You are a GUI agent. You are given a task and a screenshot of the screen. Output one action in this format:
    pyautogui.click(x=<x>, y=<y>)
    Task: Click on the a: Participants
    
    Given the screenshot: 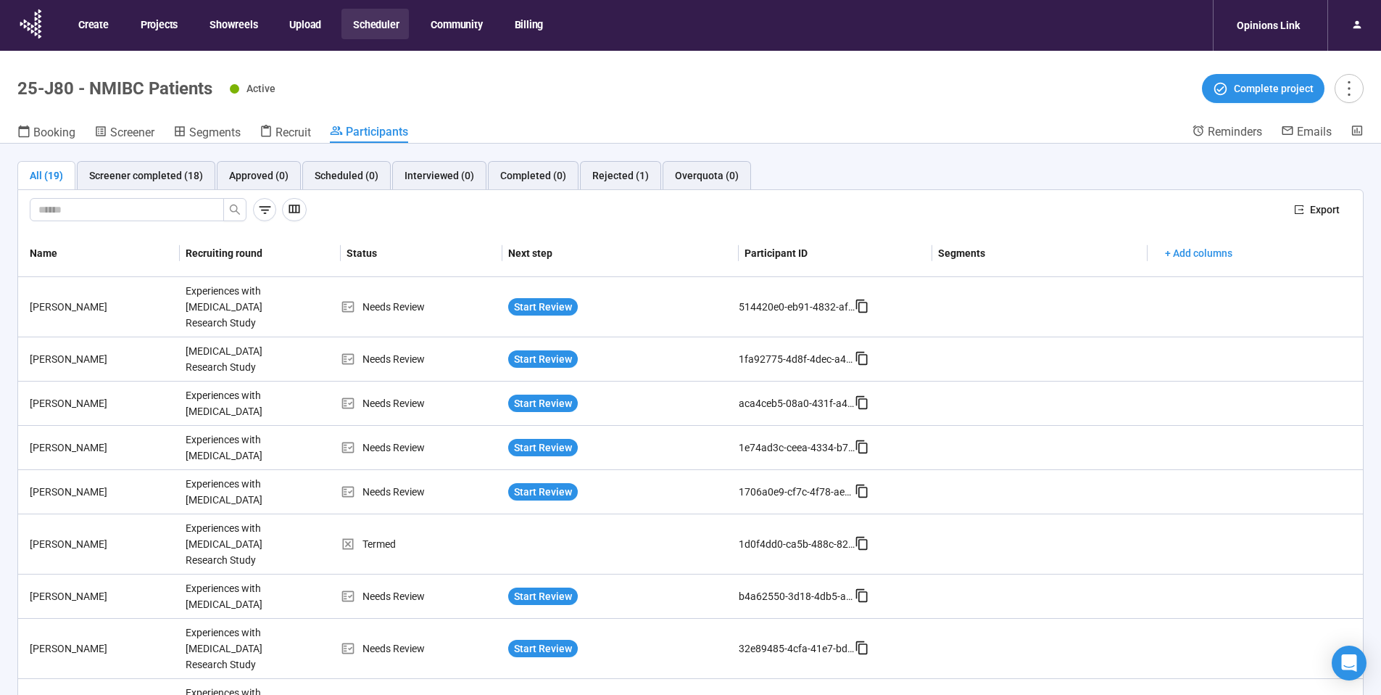 What is the action you would take?
    pyautogui.click(x=369, y=133)
    